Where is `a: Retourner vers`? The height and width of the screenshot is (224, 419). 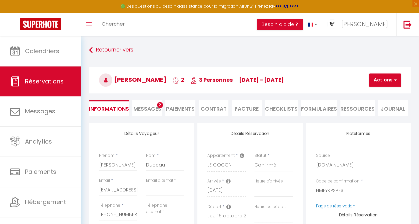 a: Retourner vers is located at coordinates (250, 50).